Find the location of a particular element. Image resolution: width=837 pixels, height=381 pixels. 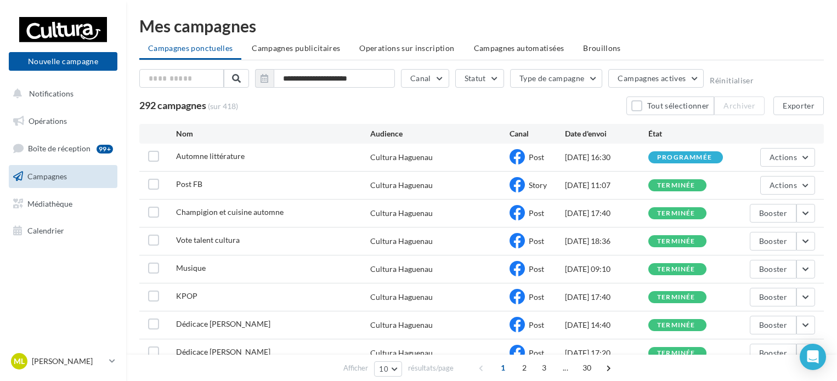

div: Mes campagnes is located at coordinates (482, 26).